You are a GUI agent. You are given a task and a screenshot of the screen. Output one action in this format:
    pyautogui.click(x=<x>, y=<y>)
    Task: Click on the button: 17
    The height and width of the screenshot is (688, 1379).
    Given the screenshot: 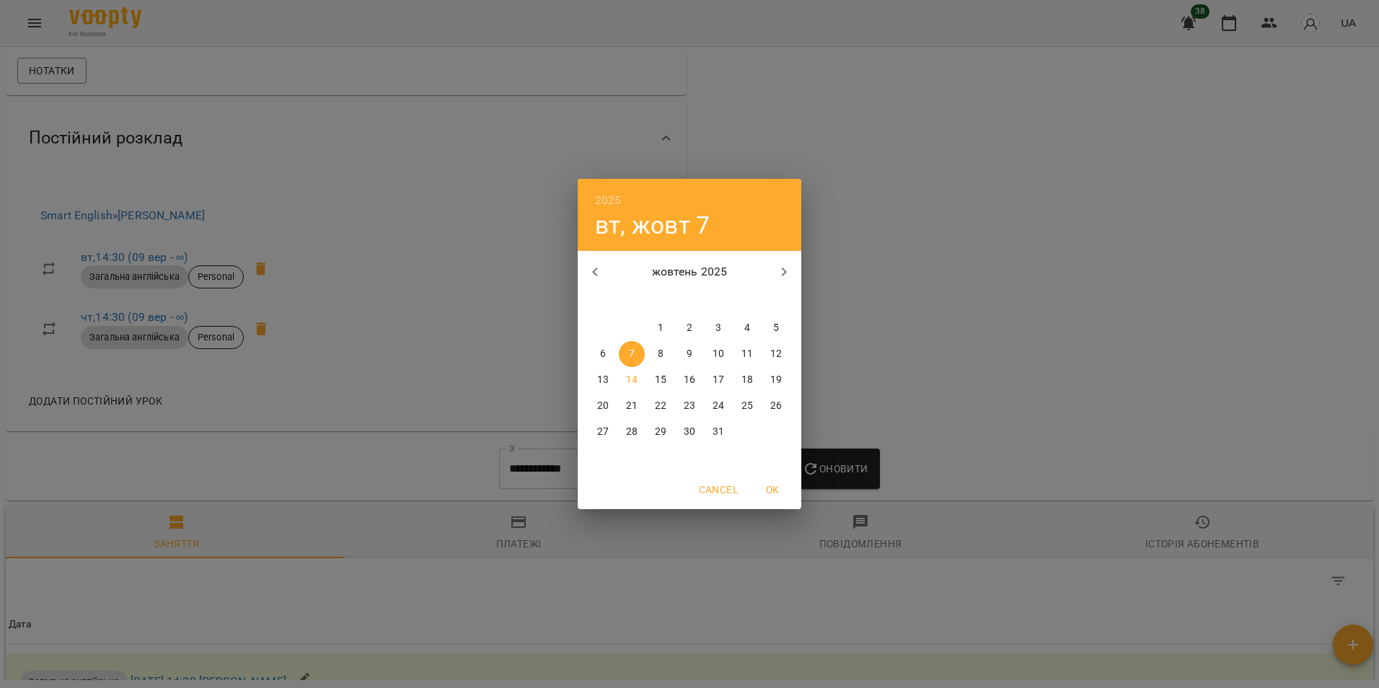 What is the action you would take?
    pyautogui.click(x=718, y=380)
    